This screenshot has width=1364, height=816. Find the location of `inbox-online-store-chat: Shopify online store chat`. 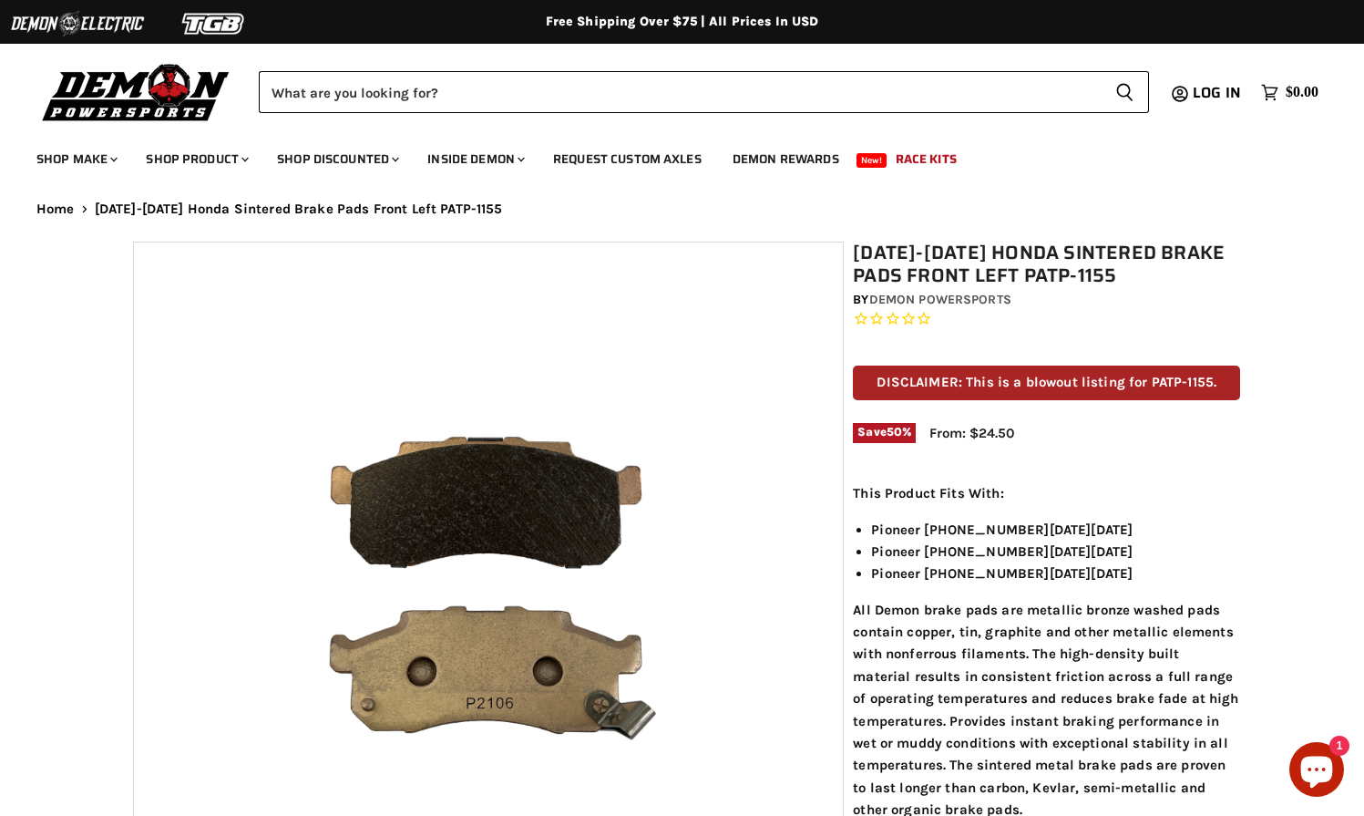

inbox-online-store-chat: Shopify online store chat is located at coordinates (1317, 771).